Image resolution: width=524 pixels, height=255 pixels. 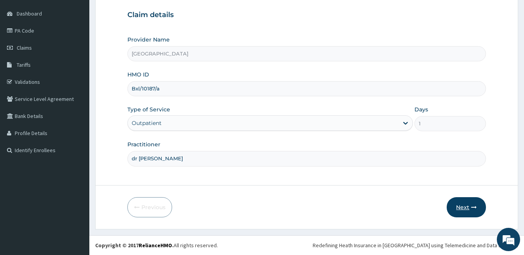 What do you see at coordinates (76, 116) in the screenshot?
I see `span: We're online!` at bounding box center [76, 116].